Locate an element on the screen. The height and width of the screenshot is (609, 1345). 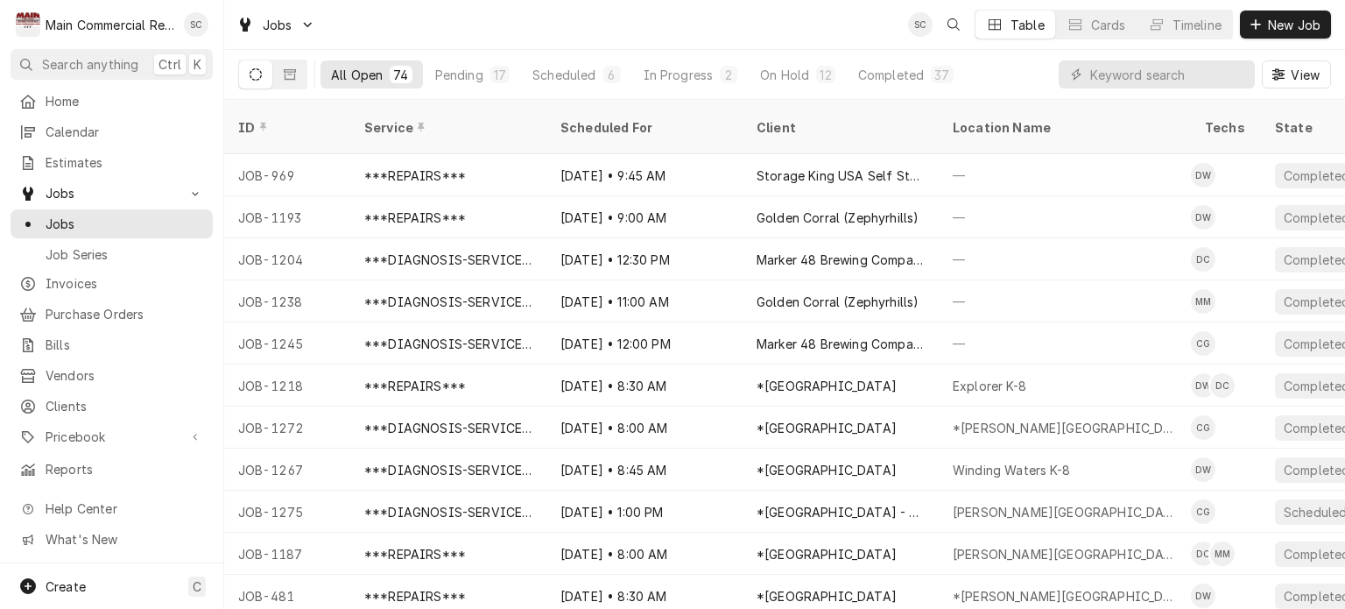
div: Service is located at coordinates (447, 127).